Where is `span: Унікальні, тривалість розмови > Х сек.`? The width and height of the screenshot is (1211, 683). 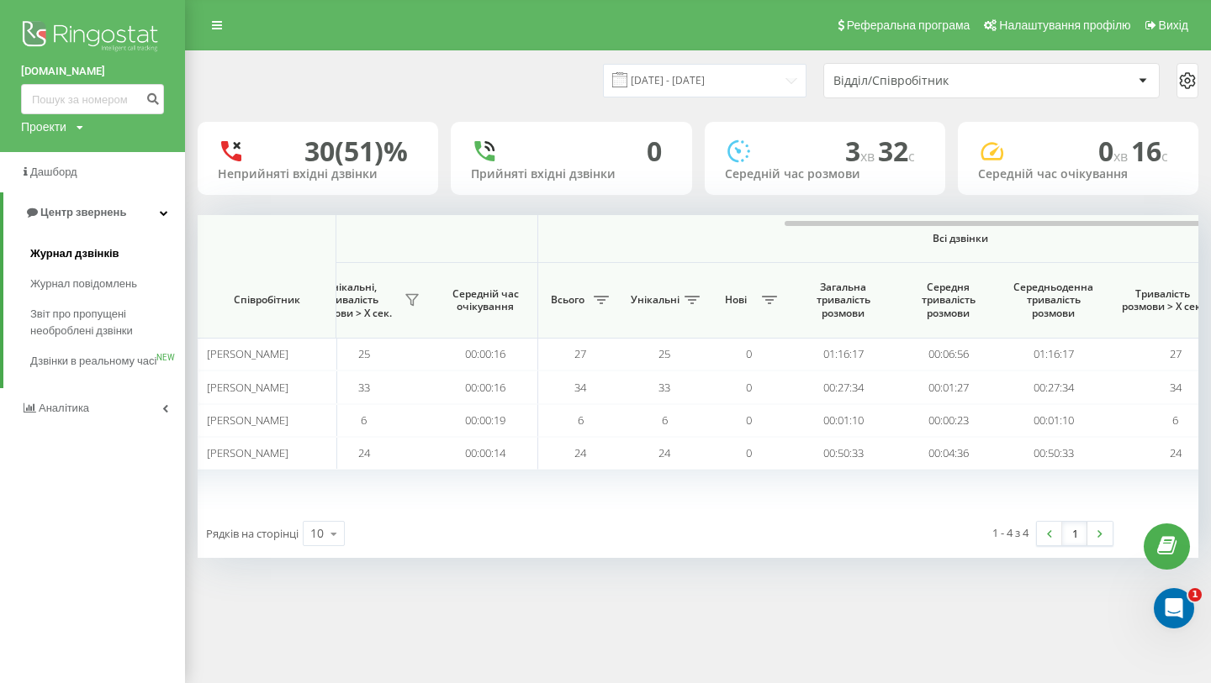 span: Унікальні, тривалість розмови > Х сек. is located at coordinates (351, 300).